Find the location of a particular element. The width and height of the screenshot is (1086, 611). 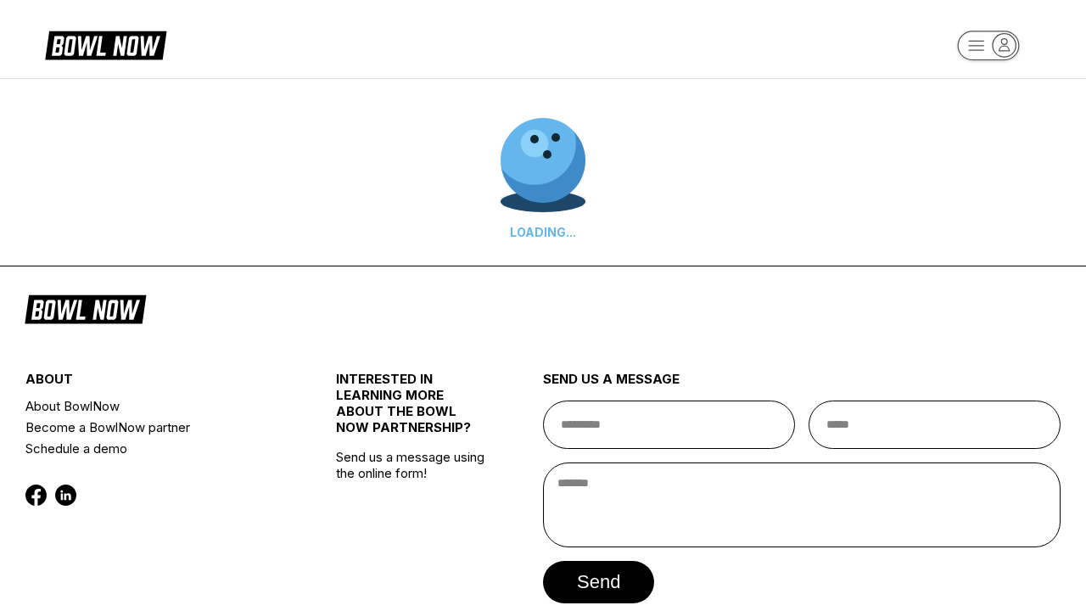

button: send is located at coordinates (598, 582).